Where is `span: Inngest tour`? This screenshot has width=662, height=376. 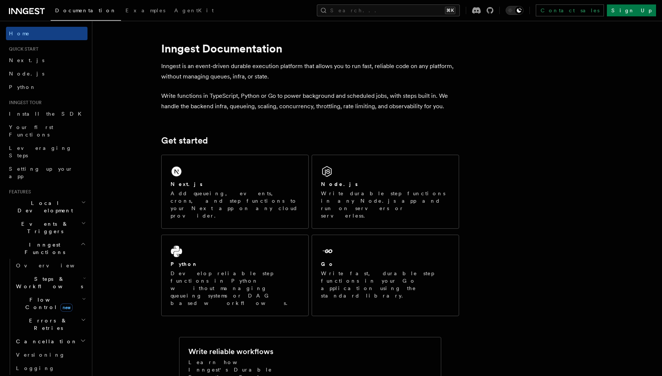 span: Inngest tour is located at coordinates (24, 103).